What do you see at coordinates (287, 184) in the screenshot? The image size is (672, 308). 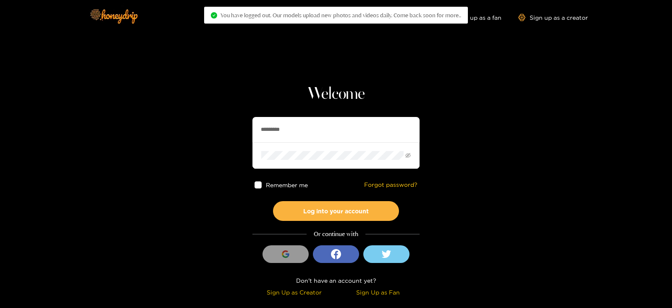 I see `span: Remember me` at bounding box center [287, 184].